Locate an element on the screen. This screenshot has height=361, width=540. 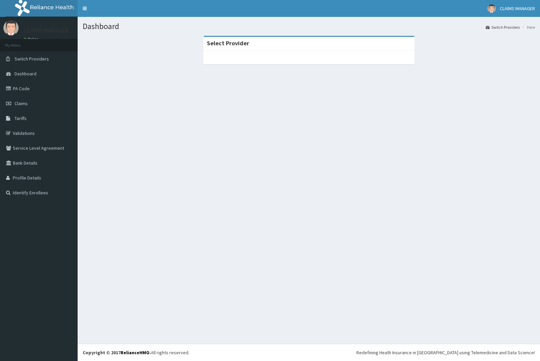
strong: Select Provider is located at coordinates (228, 43).